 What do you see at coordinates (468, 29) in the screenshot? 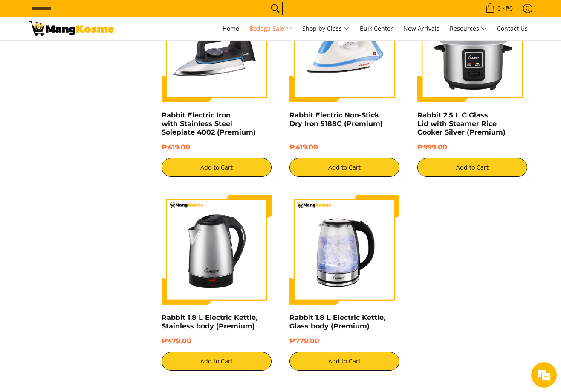
I see `span: Resources` at bounding box center [468, 29].